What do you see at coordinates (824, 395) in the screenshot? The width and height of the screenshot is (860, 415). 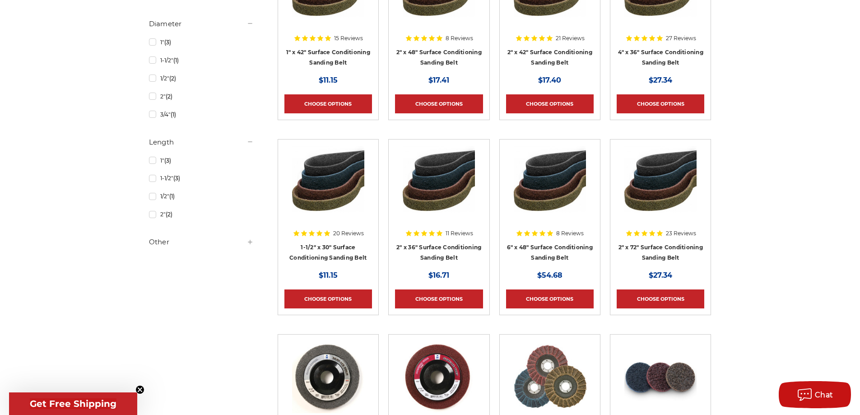 I see `span: Chat` at bounding box center [824, 395].